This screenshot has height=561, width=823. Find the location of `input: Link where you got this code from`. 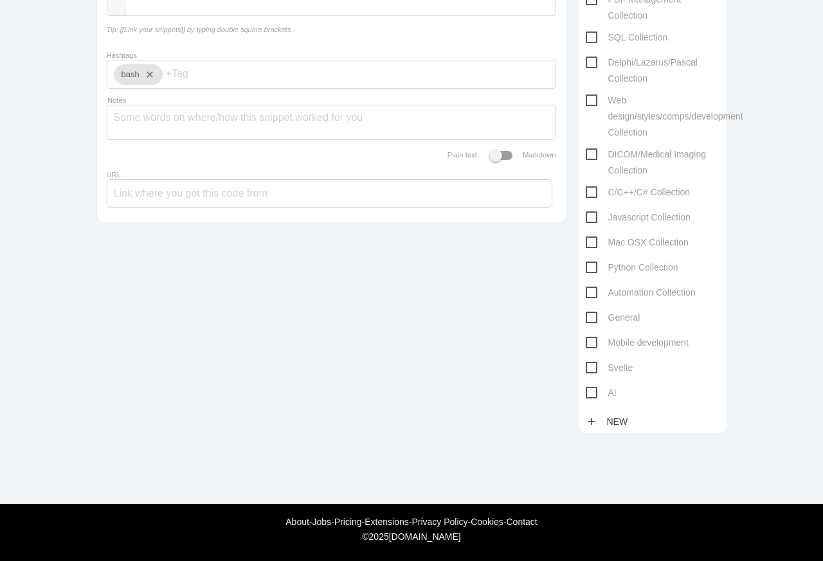

input: Link where you got this code from is located at coordinates (329, 194).